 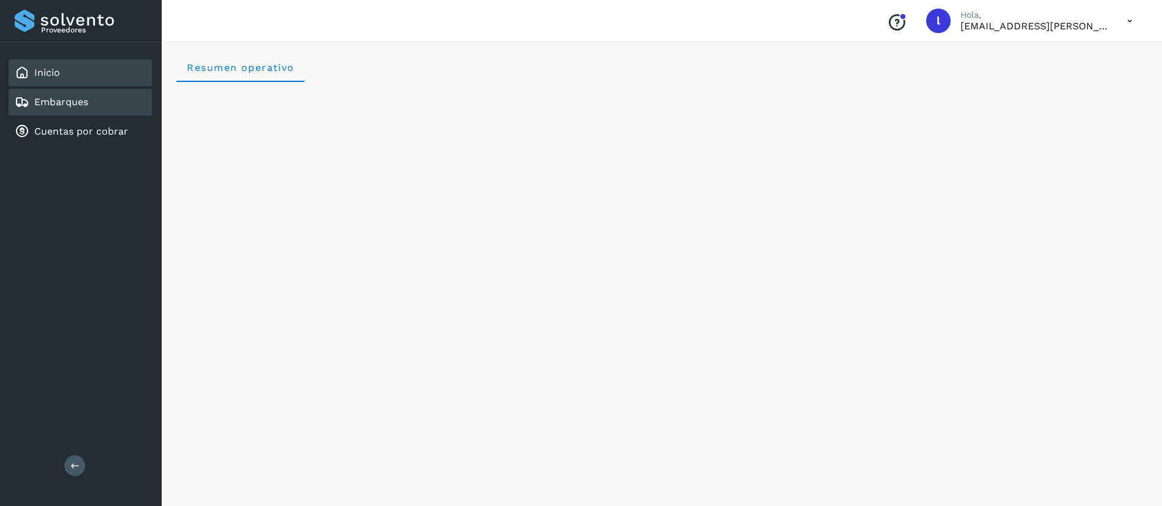 What do you see at coordinates (94, 30) in the screenshot?
I see `p: Proveedores` at bounding box center [94, 30].